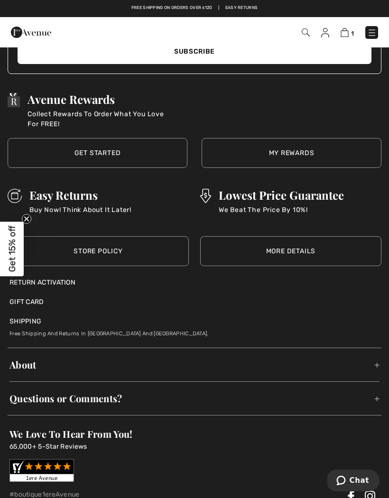  I want to click on a: Gift Card, so click(27, 302).